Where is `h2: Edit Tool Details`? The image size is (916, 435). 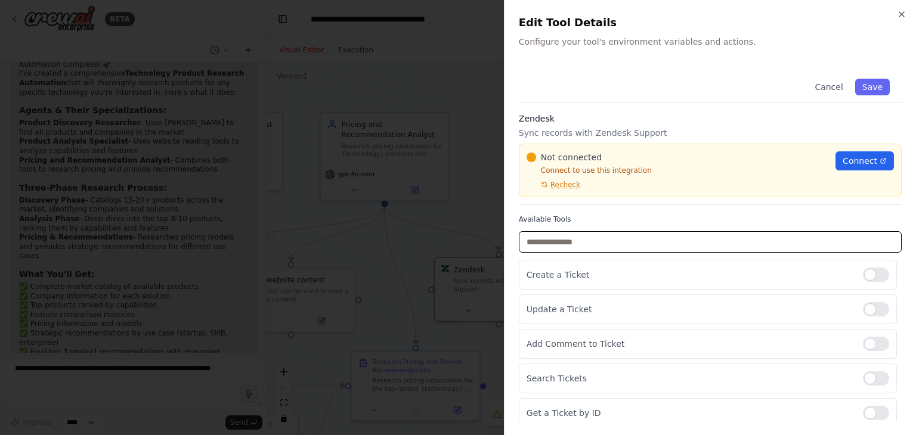 h2: Edit Tool Details is located at coordinates (710, 23).